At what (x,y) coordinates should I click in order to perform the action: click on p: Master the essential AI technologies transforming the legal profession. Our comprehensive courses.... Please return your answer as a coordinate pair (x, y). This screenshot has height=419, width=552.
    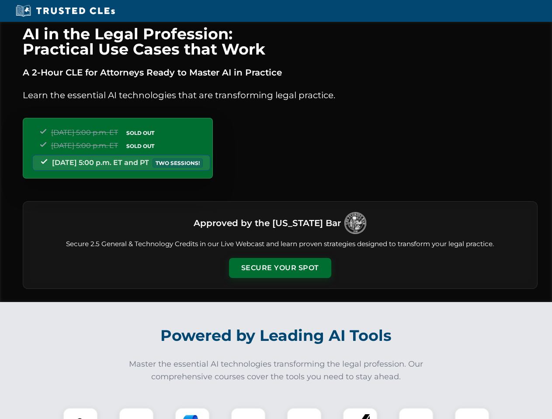
    Looking at the image, I should click on (276, 371).